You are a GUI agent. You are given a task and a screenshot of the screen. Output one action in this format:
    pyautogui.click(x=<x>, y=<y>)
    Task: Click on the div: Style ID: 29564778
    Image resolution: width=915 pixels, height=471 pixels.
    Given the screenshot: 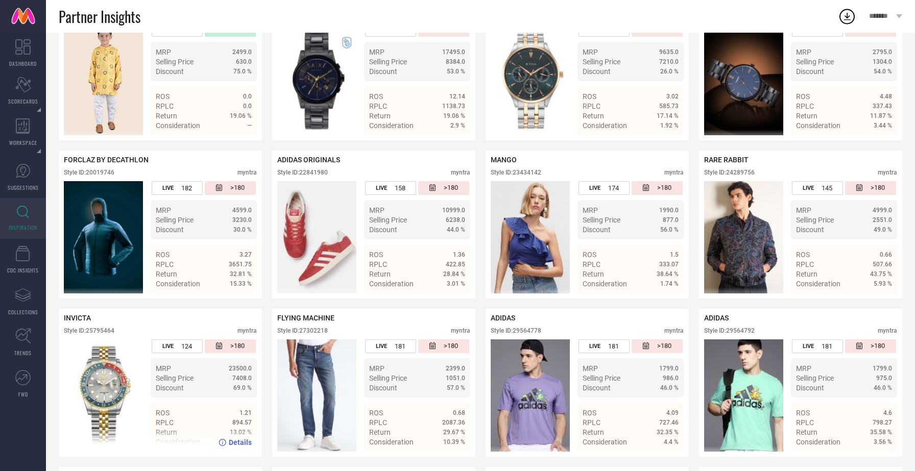 What is the action you would take?
    pyautogui.click(x=516, y=331)
    